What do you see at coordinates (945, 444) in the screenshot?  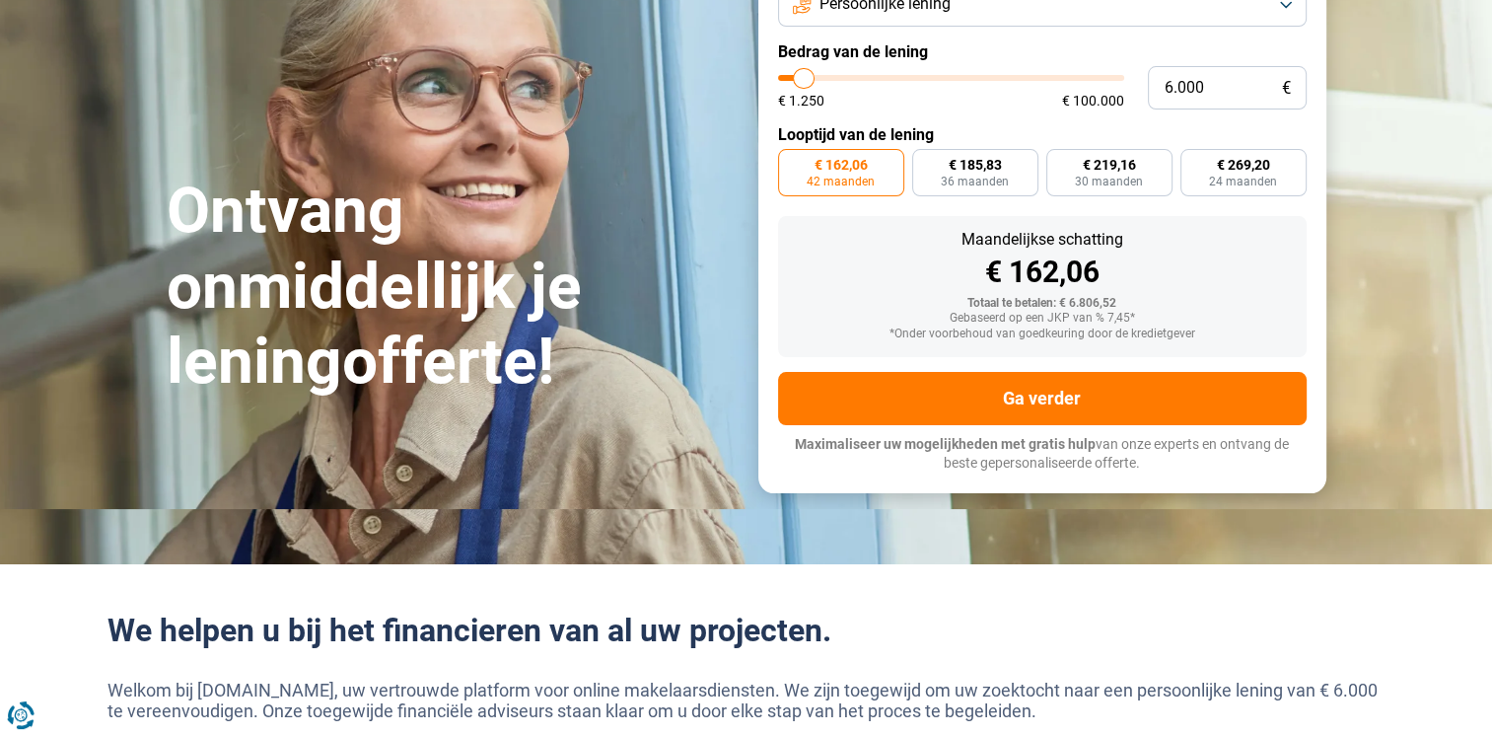 I see `span: Maximaliseer uw mogelijkheden met gratis hulp` at bounding box center [945, 444].